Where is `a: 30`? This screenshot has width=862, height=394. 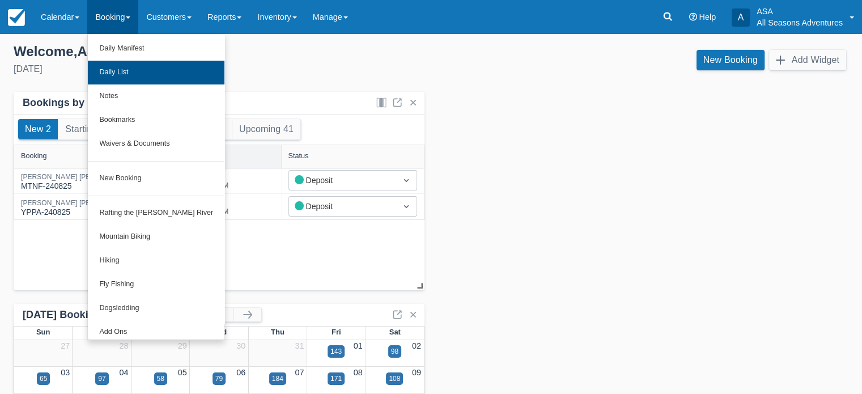
a: 30 is located at coordinates (241, 346).